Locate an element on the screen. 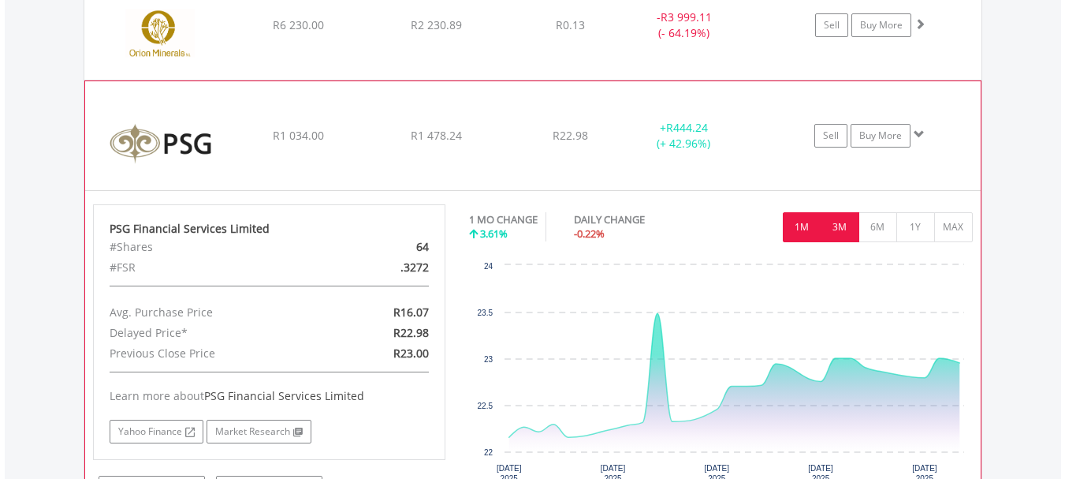  div: Learn more about is located at coordinates (270, 396).